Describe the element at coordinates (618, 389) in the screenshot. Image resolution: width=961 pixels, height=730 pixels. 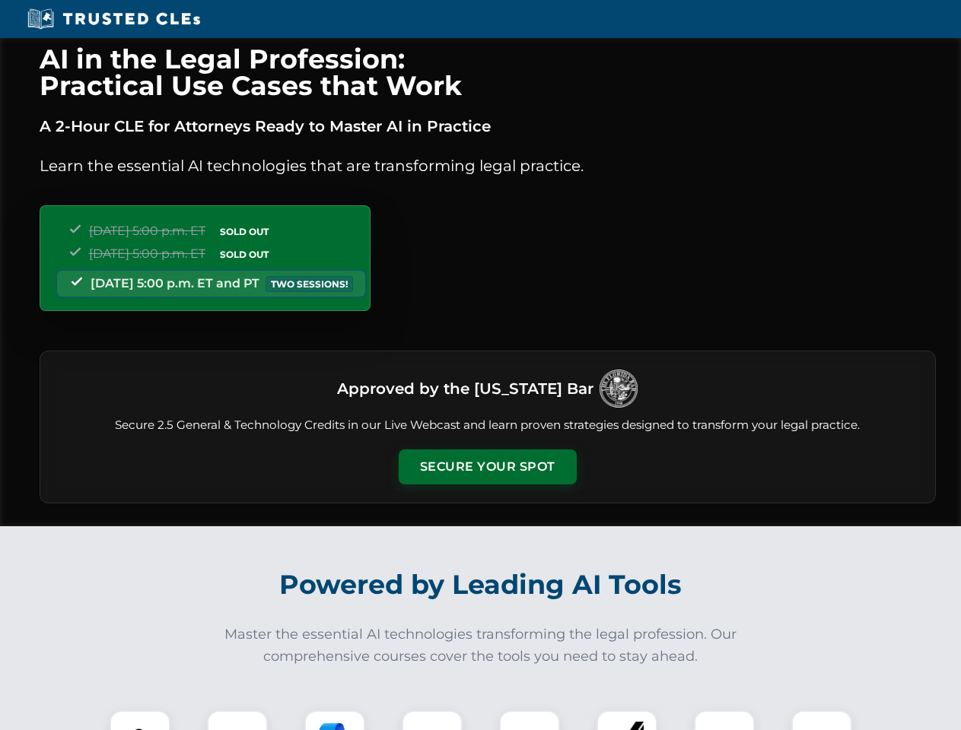
I see `img: Logo` at that location.